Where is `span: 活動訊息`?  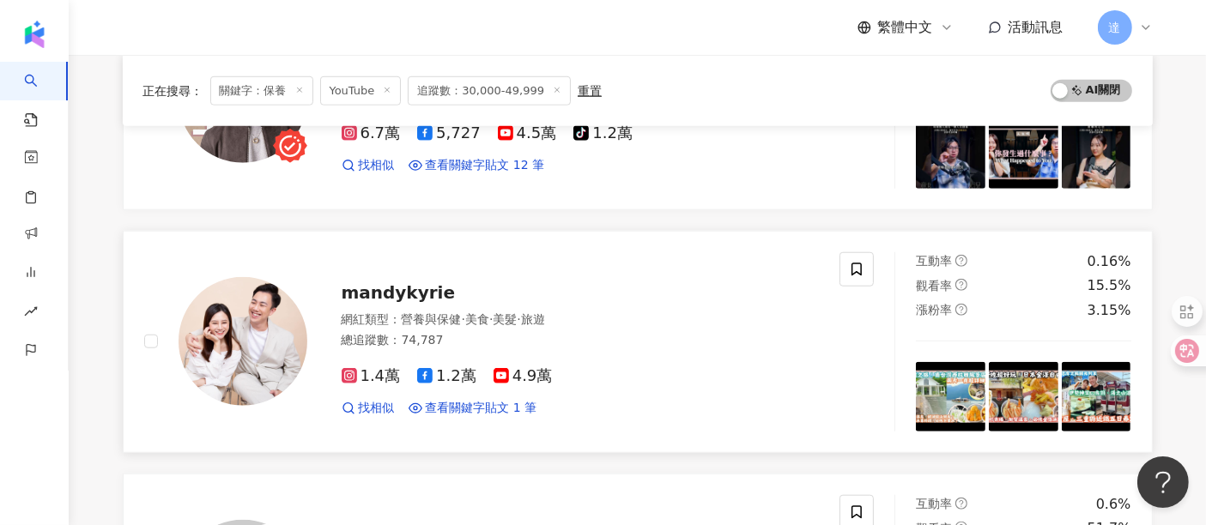
span: 活動訊息 is located at coordinates (1036, 27).